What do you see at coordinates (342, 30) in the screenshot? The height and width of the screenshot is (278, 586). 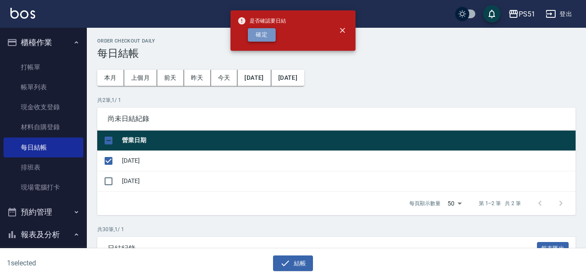 I see `button: close` at bounding box center [342, 30].